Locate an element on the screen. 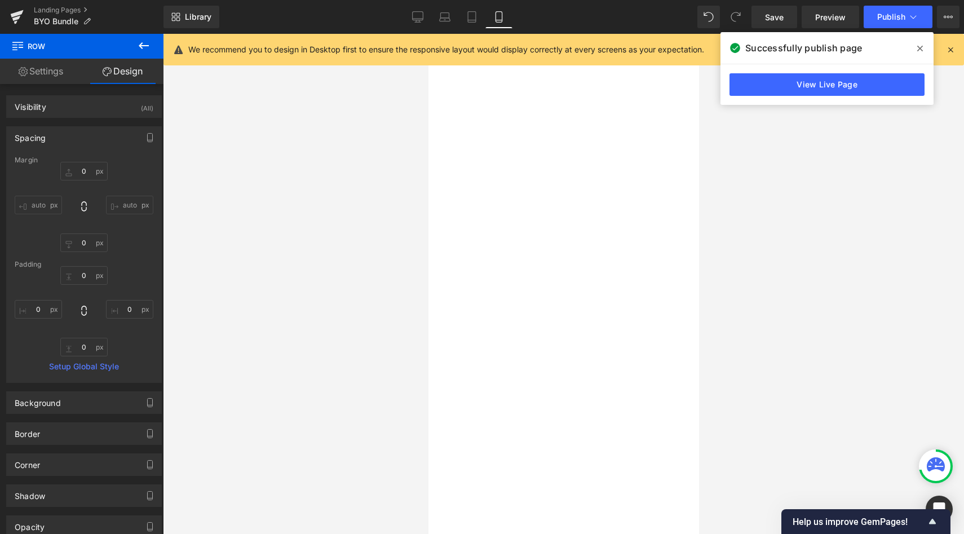 Image resolution: width=964 pixels, height=534 pixels. button: Publish is located at coordinates (898, 17).